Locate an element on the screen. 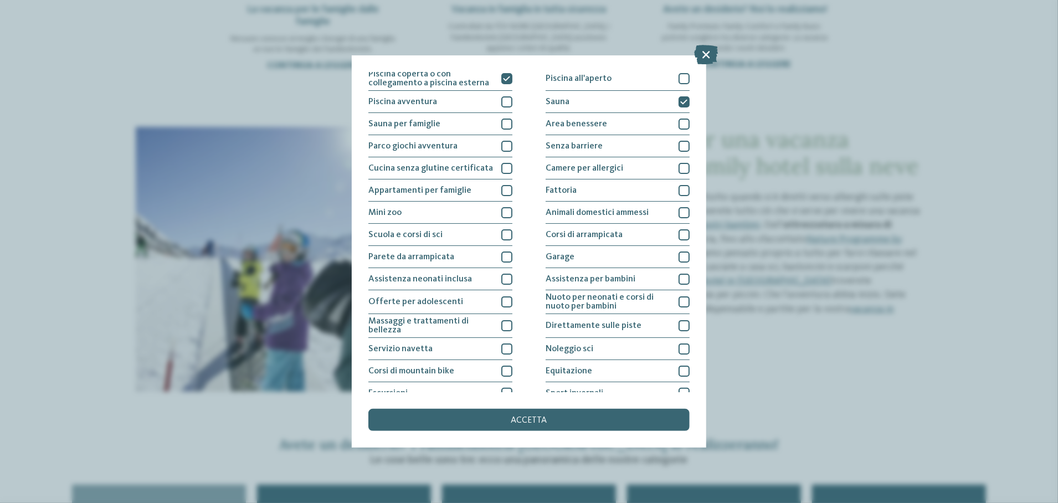  span: Fattoria is located at coordinates (561, 191).